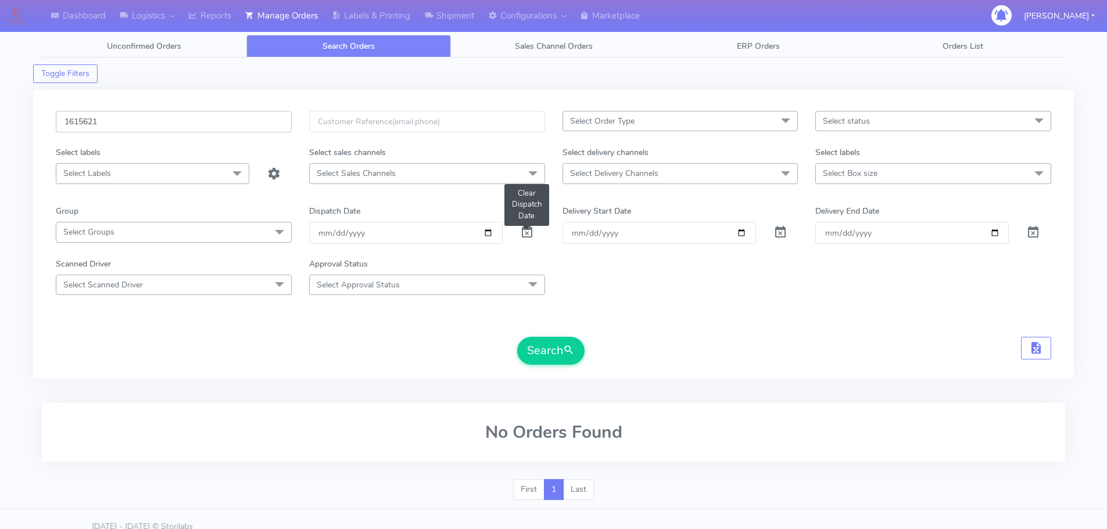 The height and width of the screenshot is (529, 1107). Describe the element at coordinates (67, 211) in the screenshot. I see `label: Group` at that location.